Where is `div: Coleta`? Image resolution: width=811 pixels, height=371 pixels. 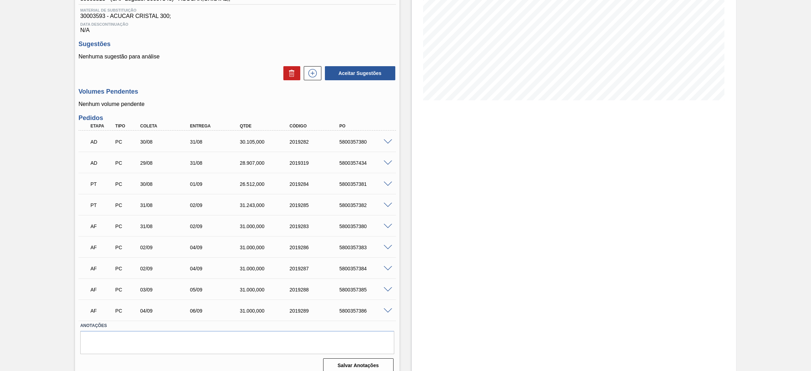
div: Coleta is located at coordinates (166, 126).